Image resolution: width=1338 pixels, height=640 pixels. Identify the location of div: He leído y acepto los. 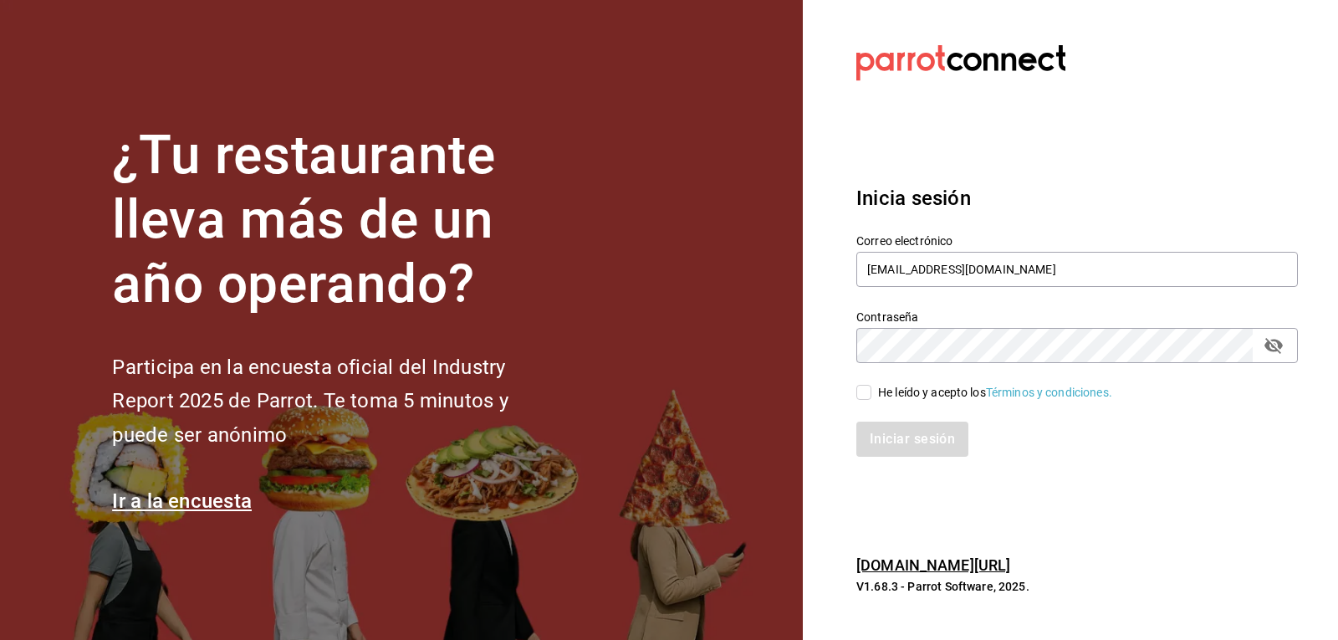
(995, 392).